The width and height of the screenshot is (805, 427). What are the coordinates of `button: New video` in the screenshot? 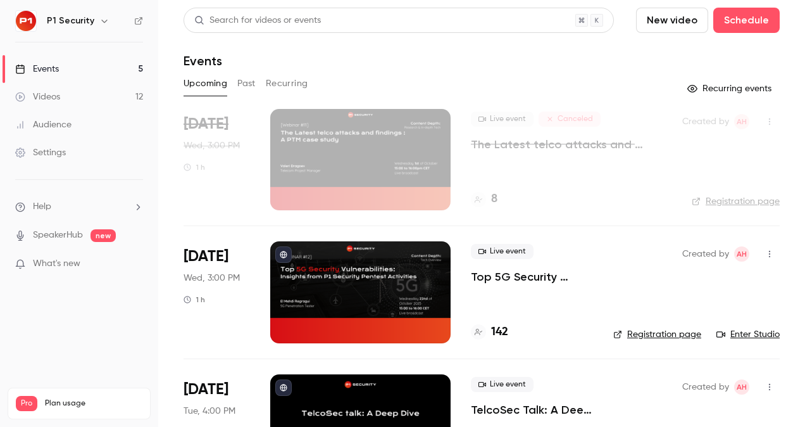 It's located at (672, 20).